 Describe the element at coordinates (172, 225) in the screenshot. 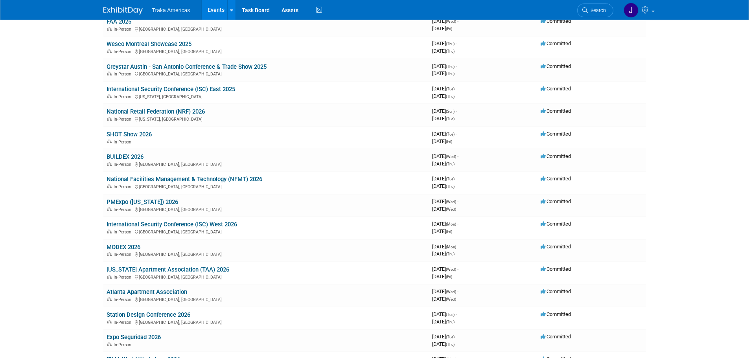

I see `a: International Security Conference (ISC) West 2026` at that location.